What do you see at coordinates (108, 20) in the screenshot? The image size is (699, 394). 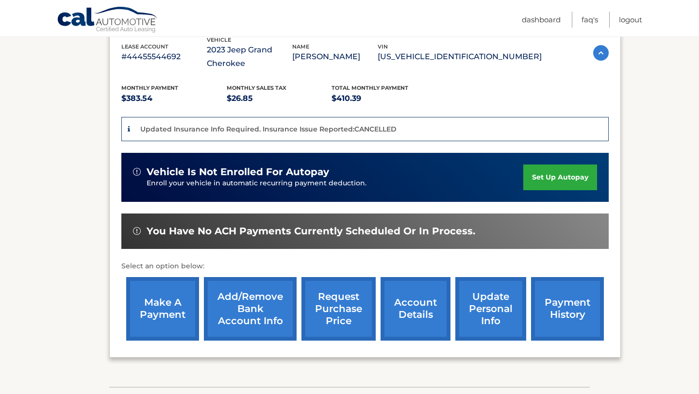 I see `a: Cal Automotive` at bounding box center [108, 20].